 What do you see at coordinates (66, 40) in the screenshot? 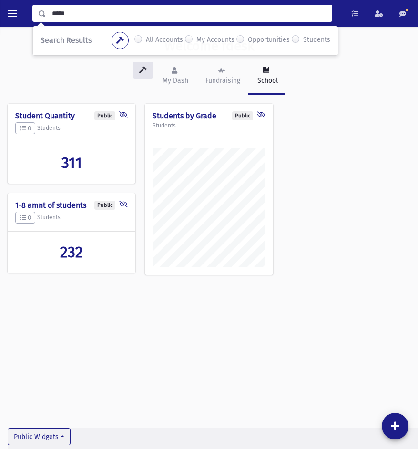
I see `span: Search Results` at bounding box center [66, 40].